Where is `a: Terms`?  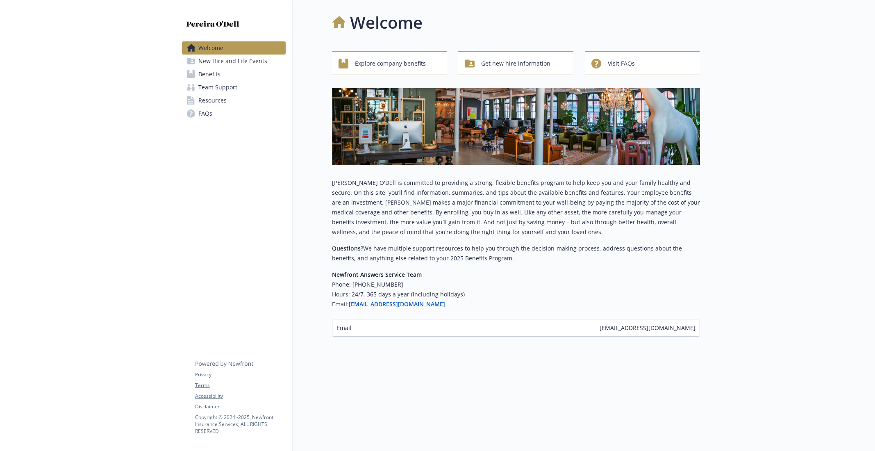 a: Terms is located at coordinates (240, 385).